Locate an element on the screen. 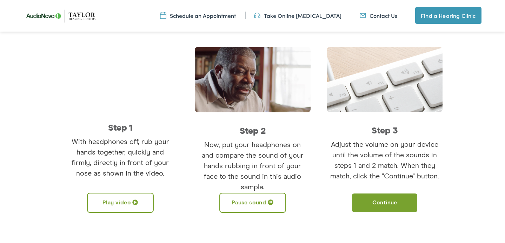 The height and width of the screenshot is (243, 505). h6: Step 1 is located at coordinates (120, 128).